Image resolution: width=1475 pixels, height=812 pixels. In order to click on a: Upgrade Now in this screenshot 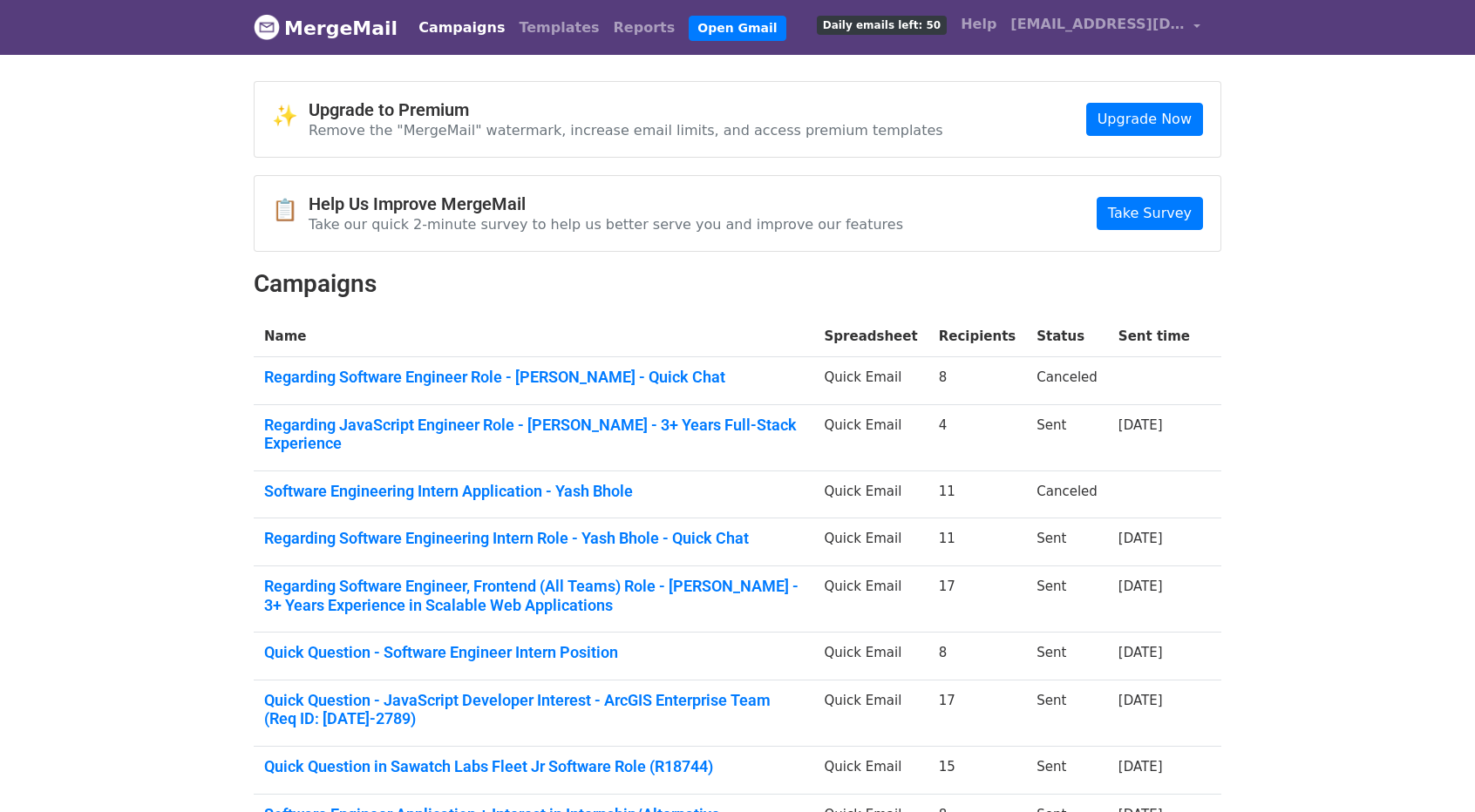, I will do `click(1145, 119)`.